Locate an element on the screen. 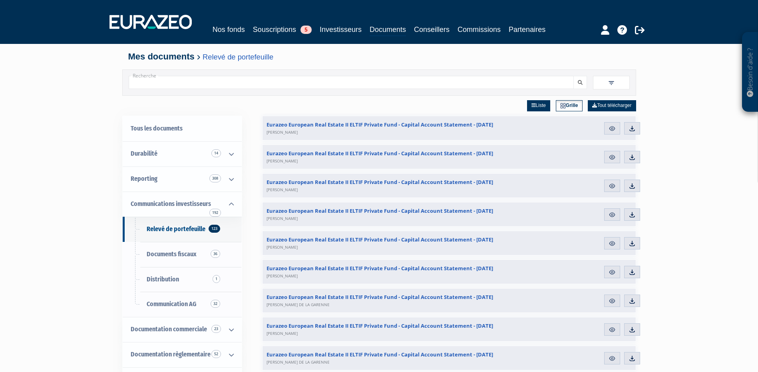 This screenshot has width=758, height=372. a: Liste is located at coordinates (538, 106).